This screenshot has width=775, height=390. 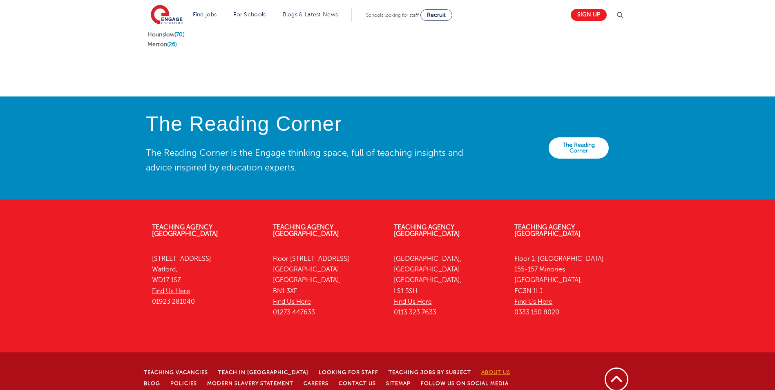 What do you see at coordinates (316, 383) in the screenshot?
I see `a: Careers` at bounding box center [316, 383].